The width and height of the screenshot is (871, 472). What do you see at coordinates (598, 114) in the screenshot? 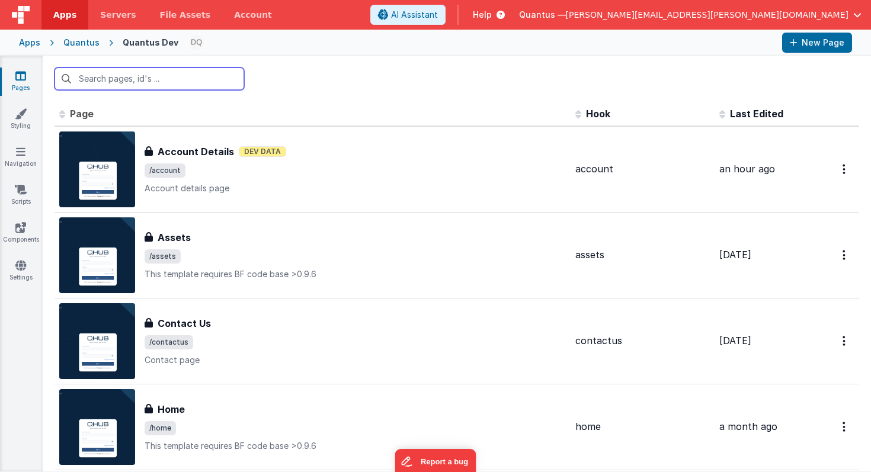
I see `span: Hook` at bounding box center [598, 114].